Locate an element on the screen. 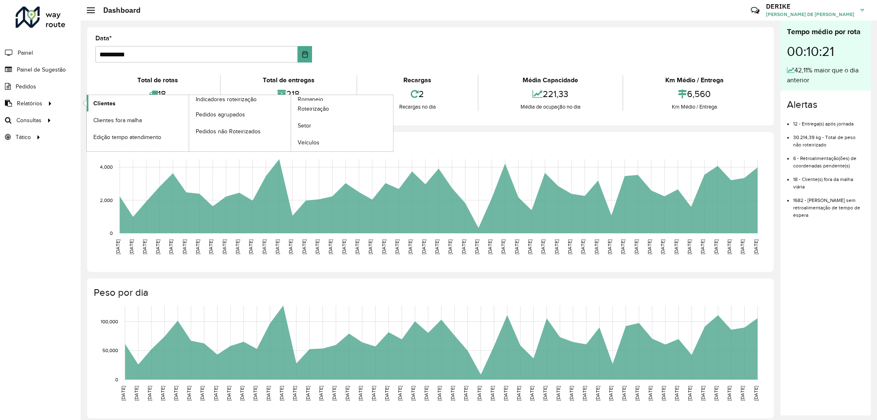 The height and width of the screenshot is (420, 877). span: Relatórios is located at coordinates (30, 103).